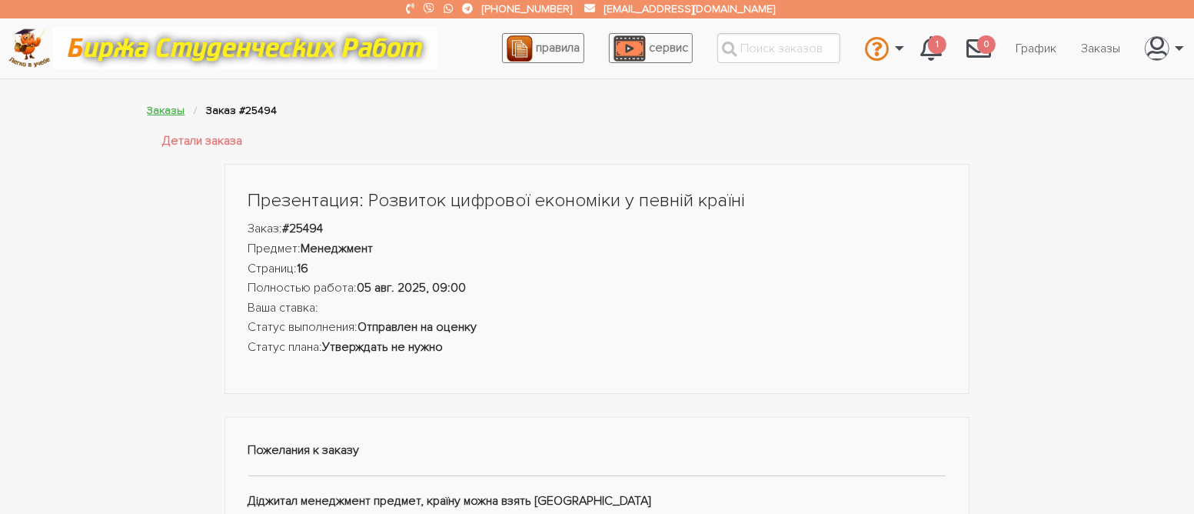 This screenshot has width=1194, height=514. I want to click on li: Статус плана:, so click(597, 348).